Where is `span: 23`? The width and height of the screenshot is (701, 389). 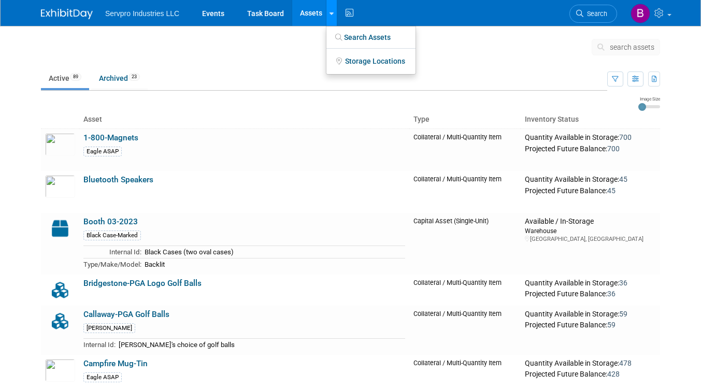 span: 23 is located at coordinates (134, 77).